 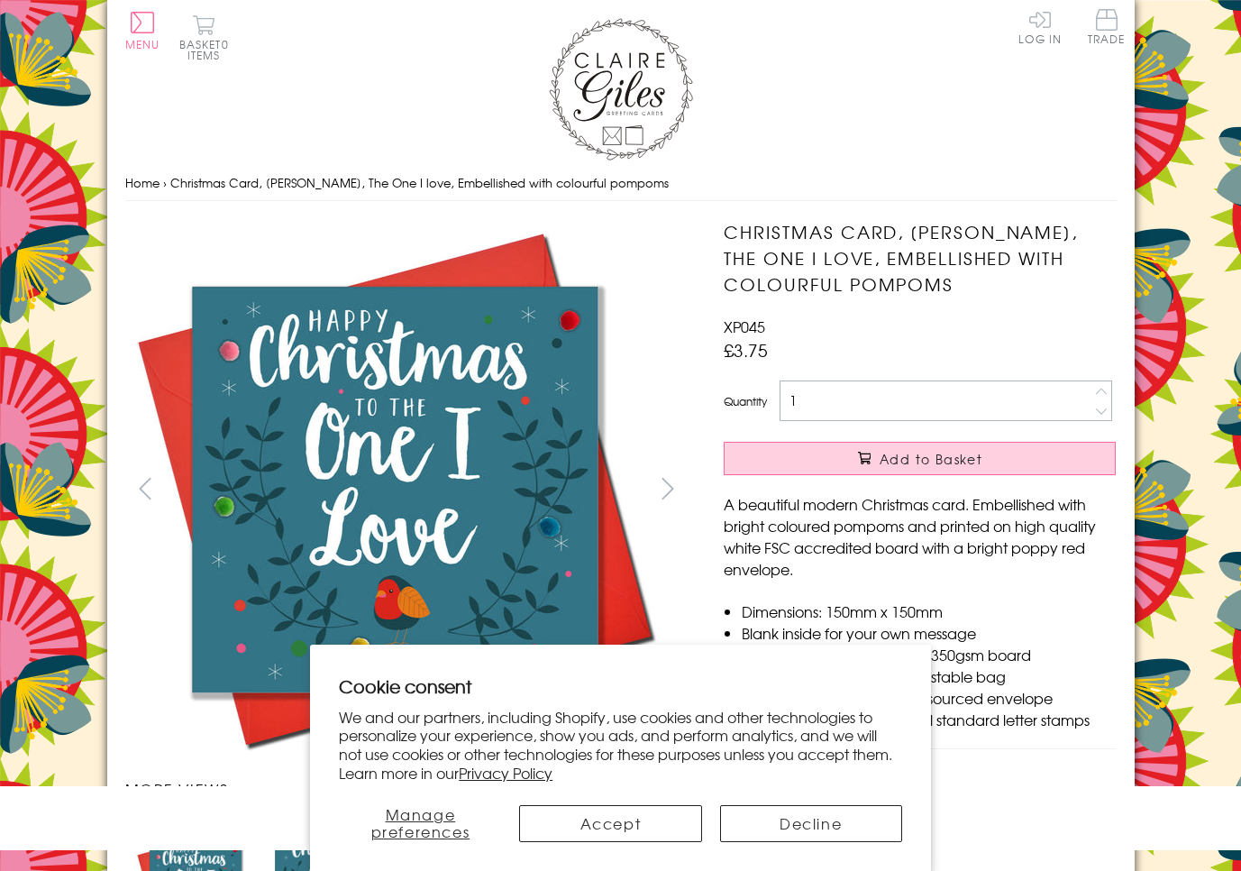 What do you see at coordinates (506, 772) in the screenshot?
I see `a: Privacy Policy` at bounding box center [506, 772].